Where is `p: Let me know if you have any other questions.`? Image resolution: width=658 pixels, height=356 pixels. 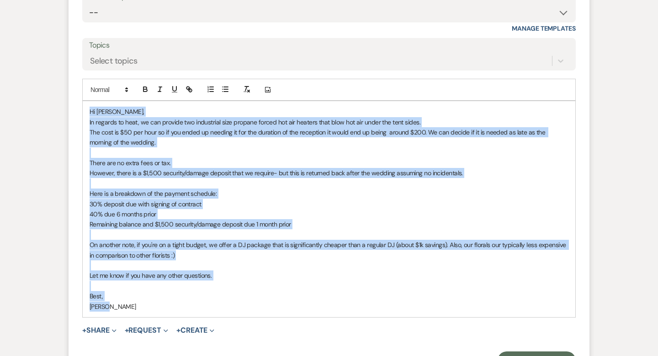 p: Let me know if you have any other questions. is located at coordinates (329, 275).